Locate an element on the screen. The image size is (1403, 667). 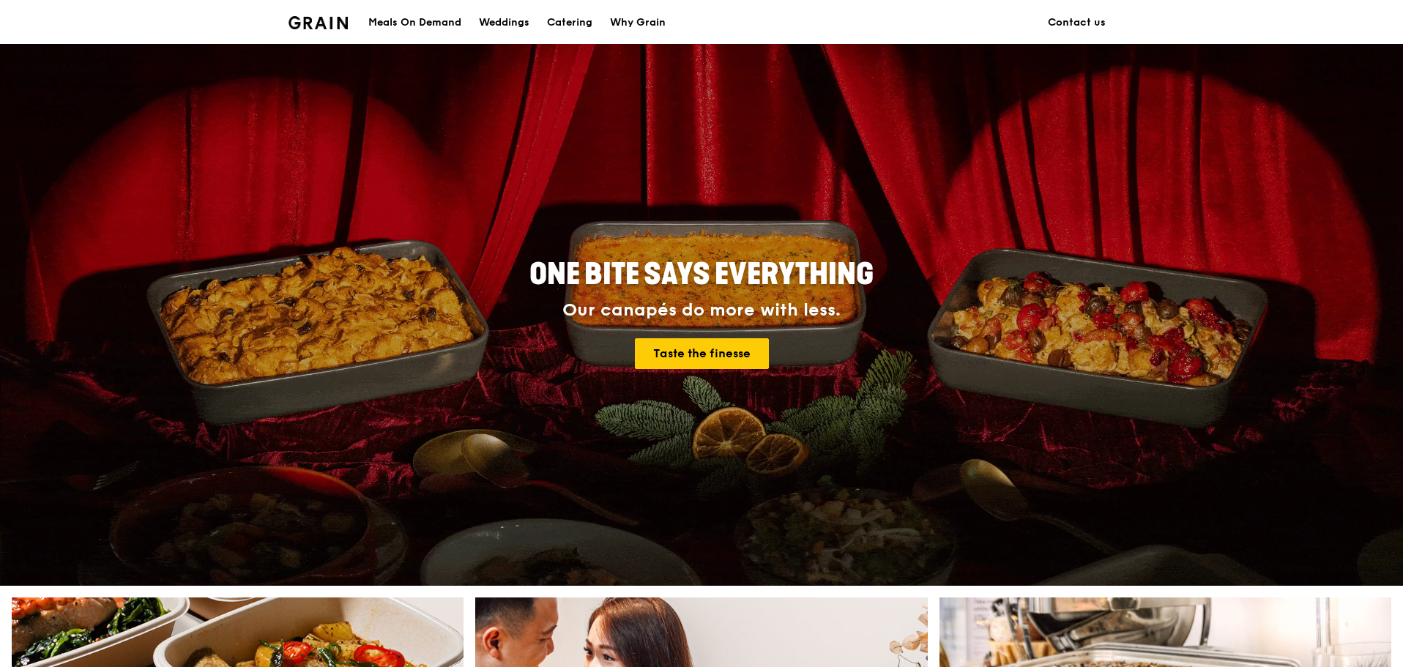
a: Why Grain is located at coordinates (638, 23).